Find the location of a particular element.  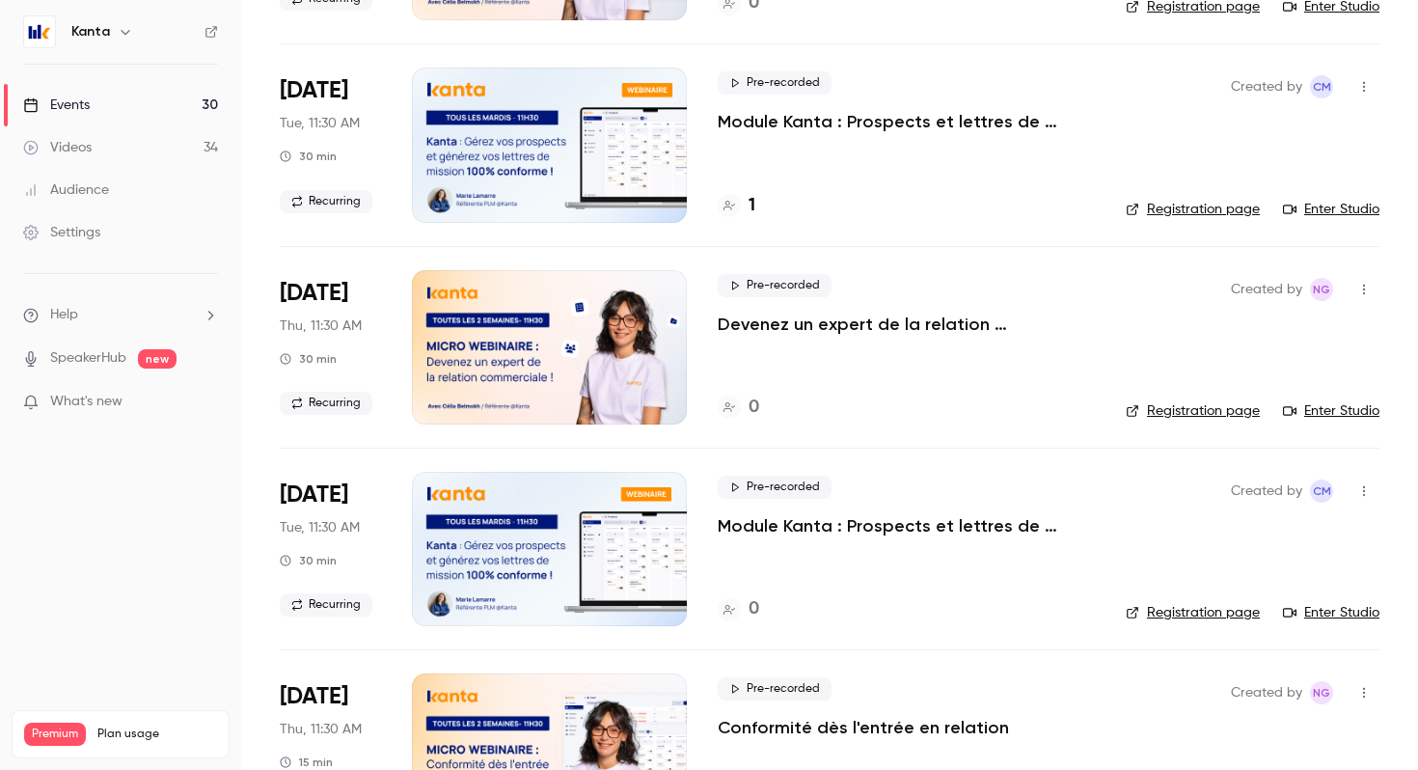

div: 15 min is located at coordinates (306, 762).